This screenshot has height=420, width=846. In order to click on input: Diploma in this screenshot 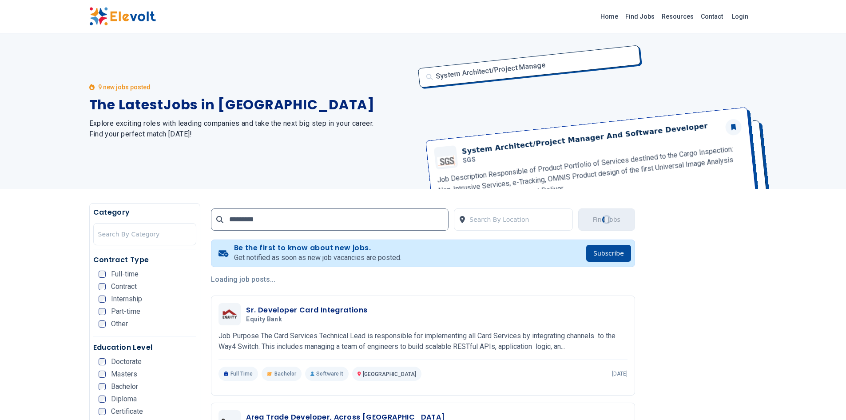, I will do `click(102, 399)`.